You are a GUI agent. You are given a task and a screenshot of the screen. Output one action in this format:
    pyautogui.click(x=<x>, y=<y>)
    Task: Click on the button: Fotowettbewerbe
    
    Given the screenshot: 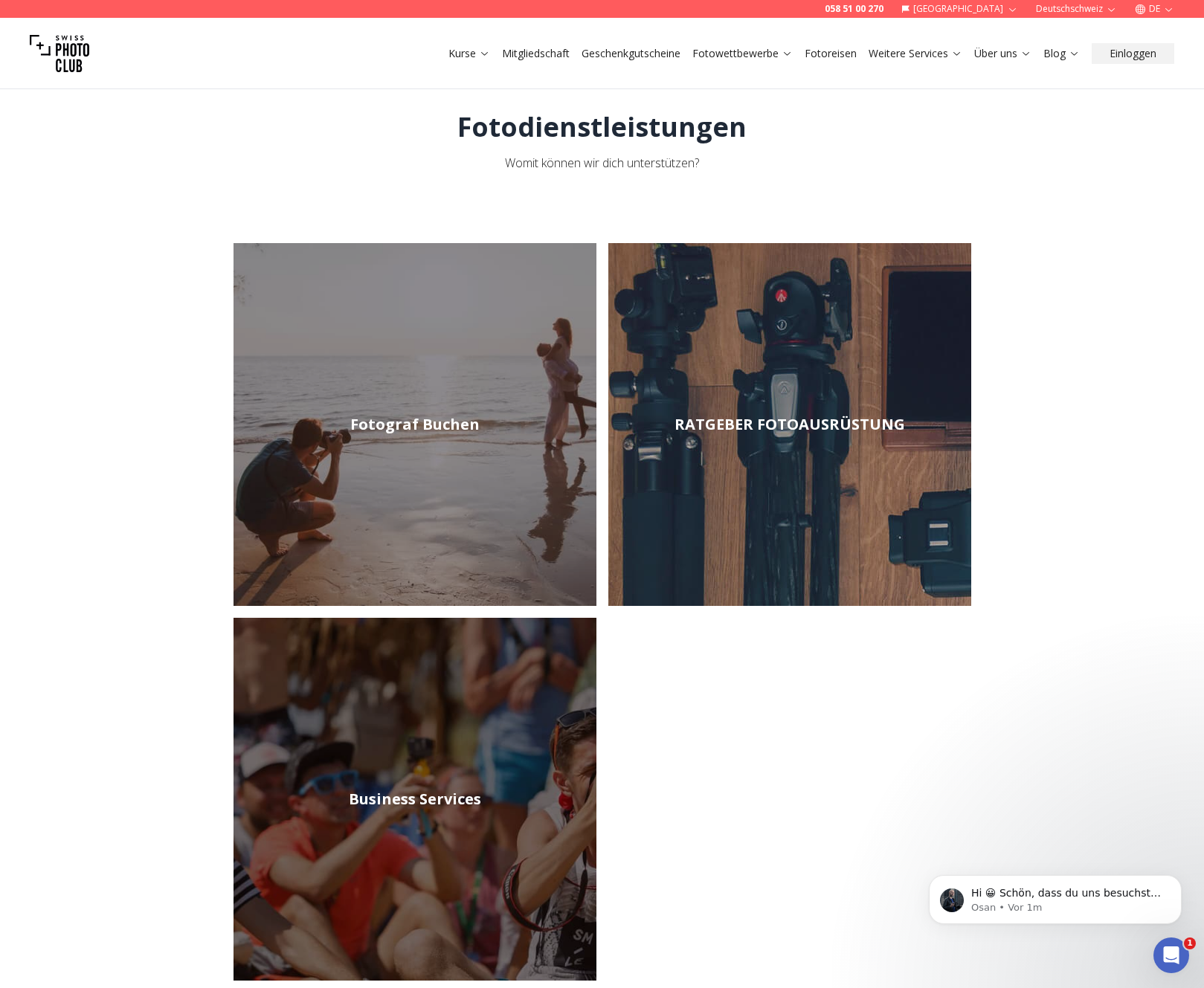 What is the action you would take?
    pyautogui.click(x=742, y=53)
    